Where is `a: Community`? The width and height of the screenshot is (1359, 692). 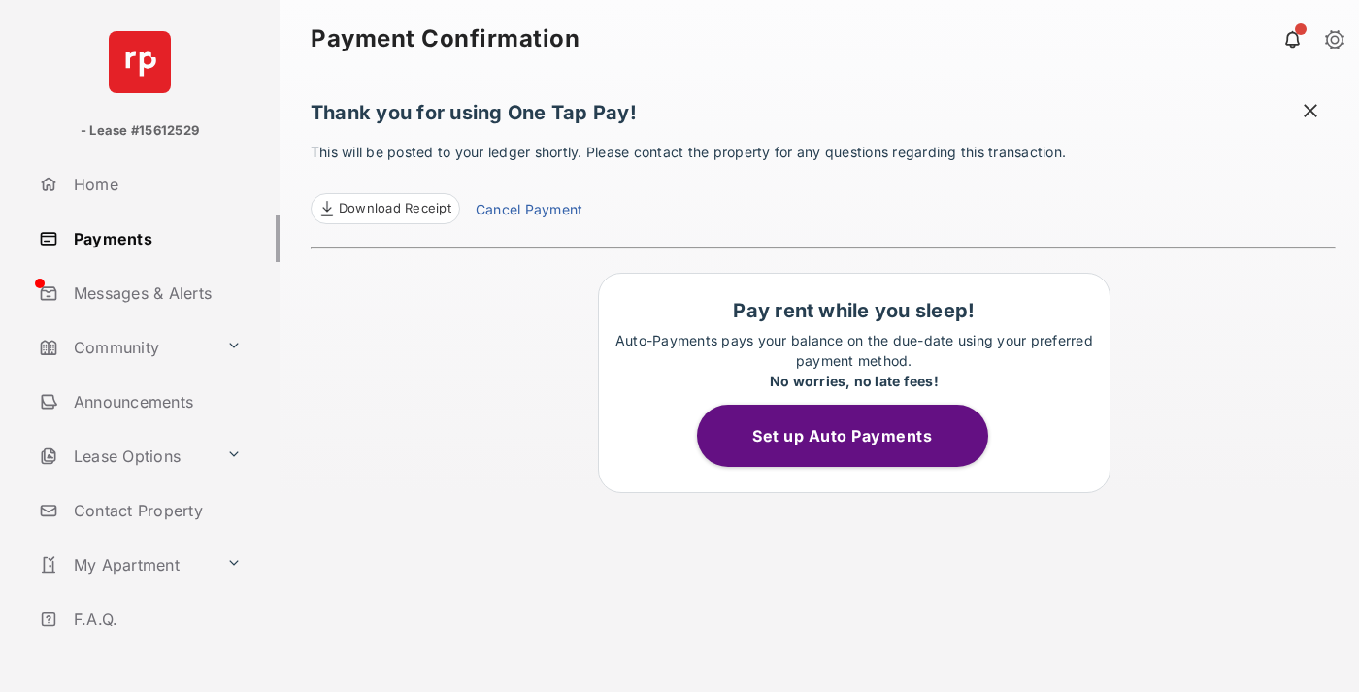
a: Community is located at coordinates (124, 348).